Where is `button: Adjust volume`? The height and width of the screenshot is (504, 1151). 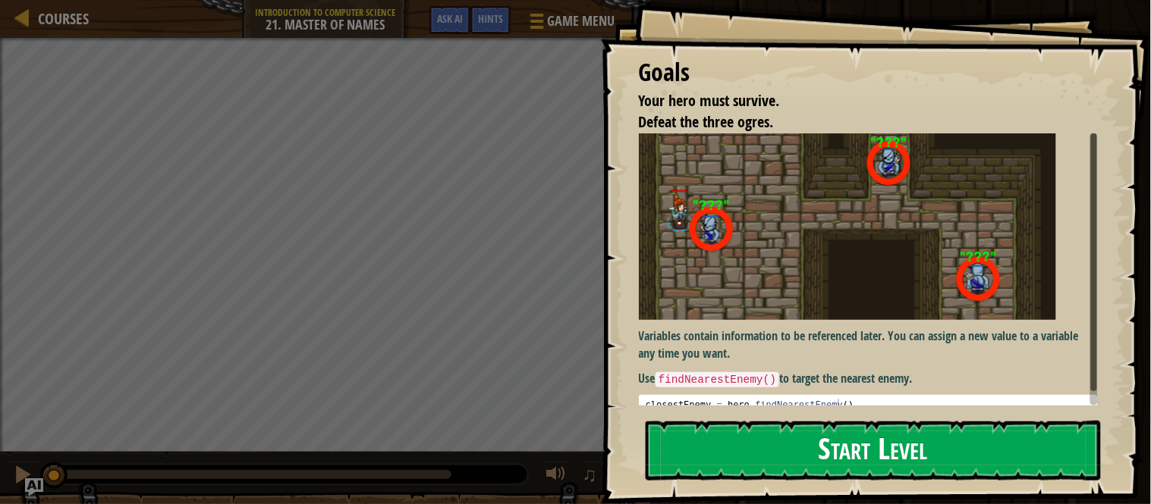 button: Adjust volume is located at coordinates (557, 476).